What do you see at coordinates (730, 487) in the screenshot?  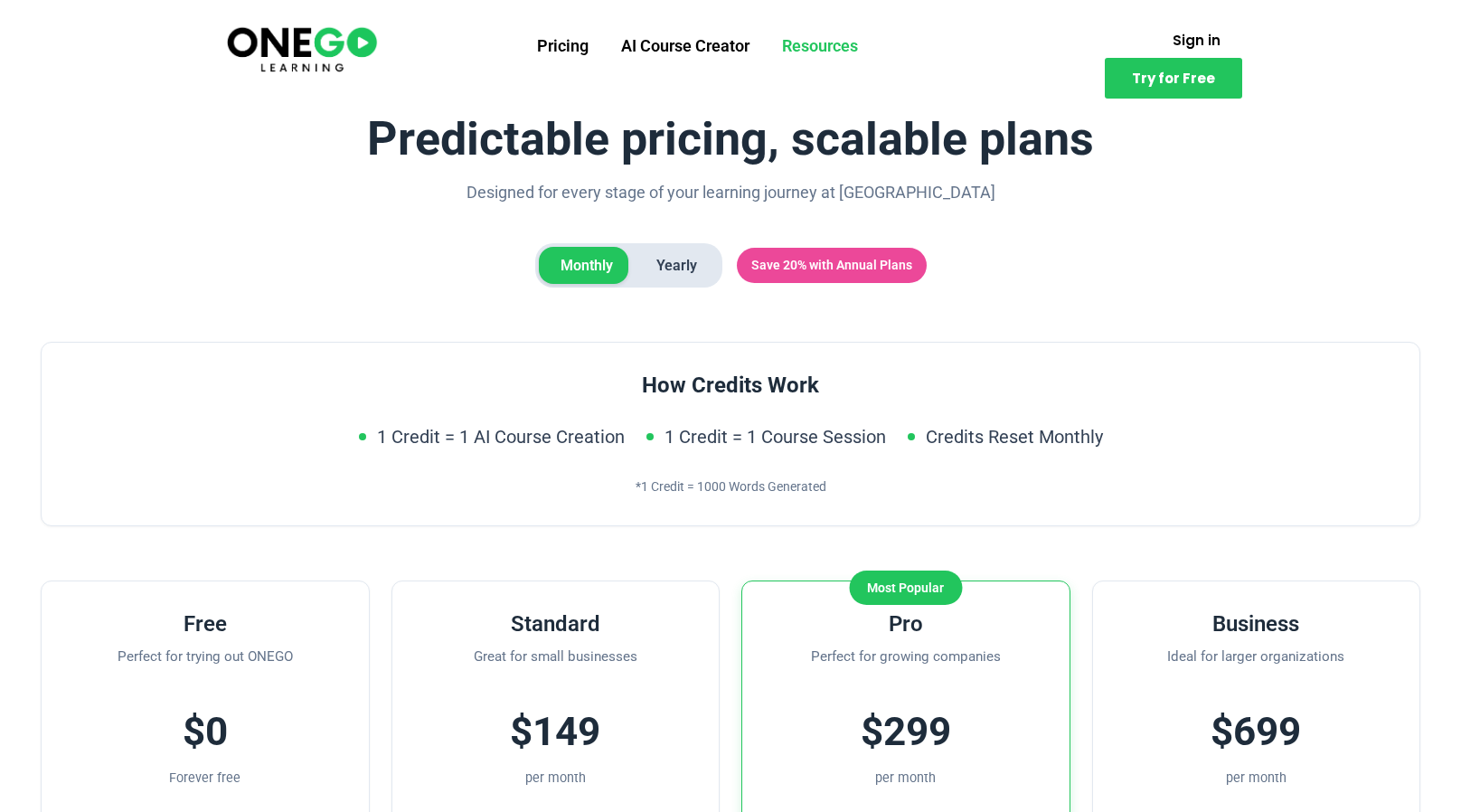 I see `div: *1 Credit = 1000 Words Generated` at bounding box center [730, 487].